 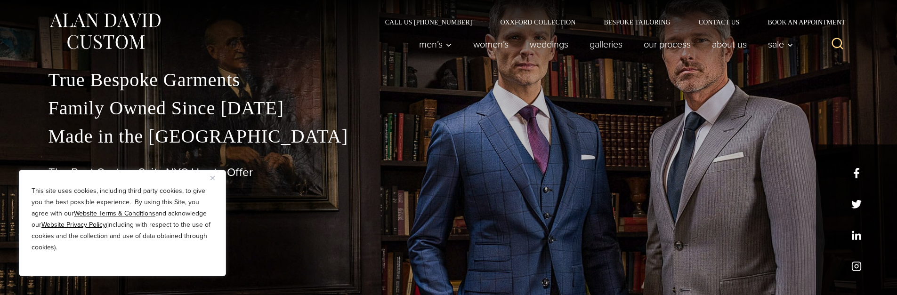 I want to click on nav: Secondary Navigation, so click(x=610, y=22).